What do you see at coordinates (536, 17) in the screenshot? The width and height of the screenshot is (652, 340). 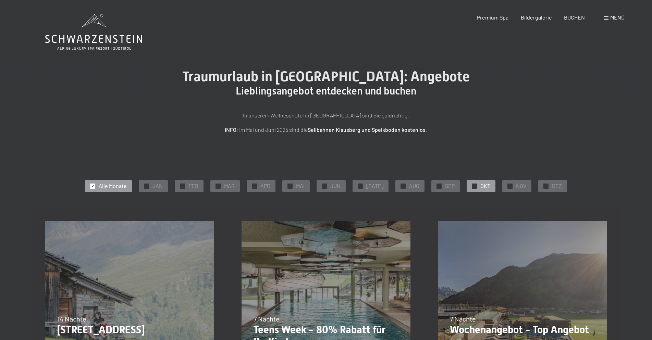 I see `span: Bildergalerie` at bounding box center [536, 17].